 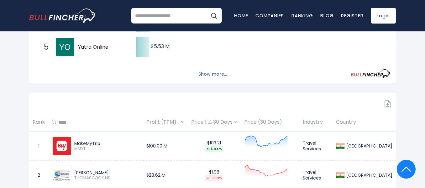 What do you see at coordinates (165, 146) in the screenshot?
I see `td: $100.00 M` at bounding box center [165, 146].